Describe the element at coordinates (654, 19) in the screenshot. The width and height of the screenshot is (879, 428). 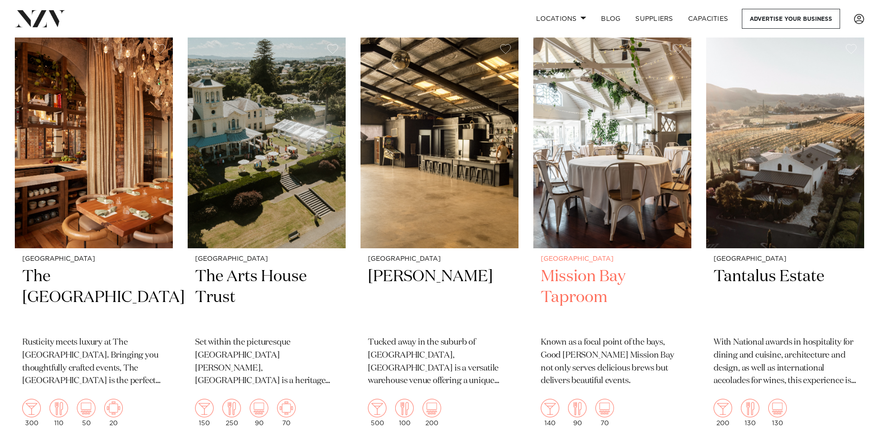
I see `a: SUPPLIERS` at that location.